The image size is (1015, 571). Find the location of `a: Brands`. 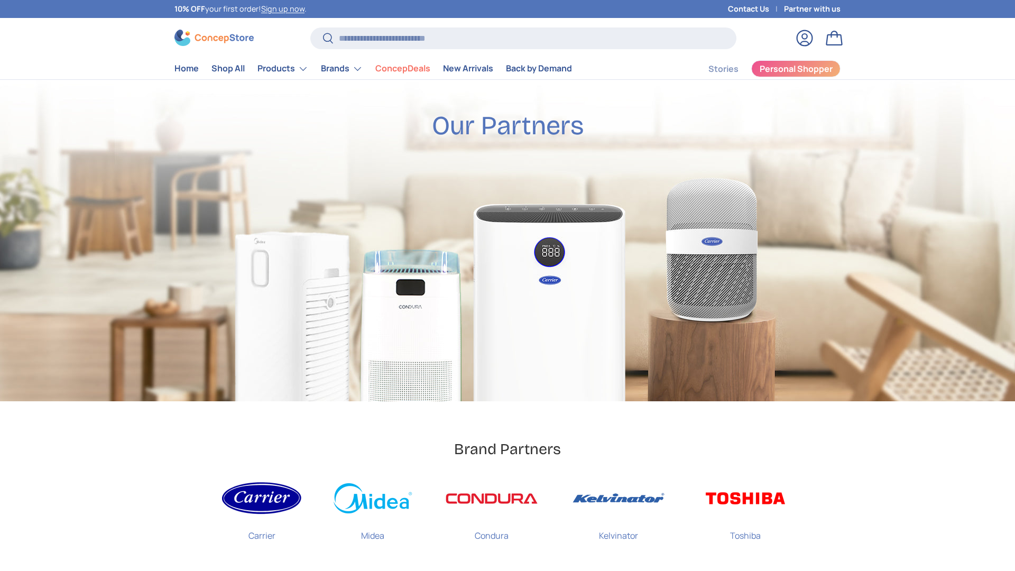

a: Brands is located at coordinates (342, 69).